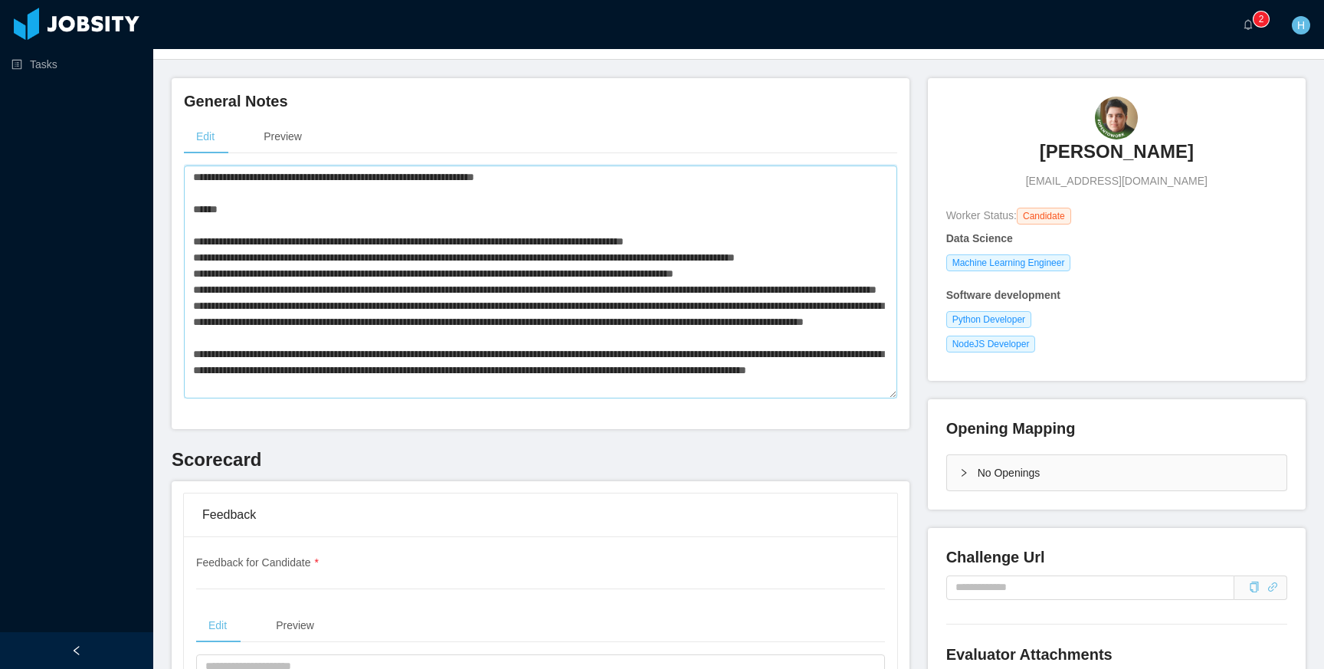 This screenshot has width=1324, height=669. What do you see at coordinates (1044, 216) in the screenshot?
I see `span: Candidate` at bounding box center [1044, 216].